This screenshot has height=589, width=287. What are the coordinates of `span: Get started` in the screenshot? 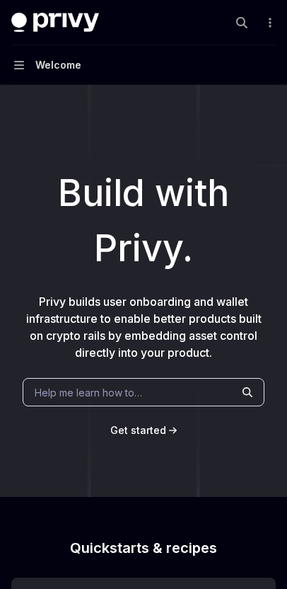 It's located at (138, 430).